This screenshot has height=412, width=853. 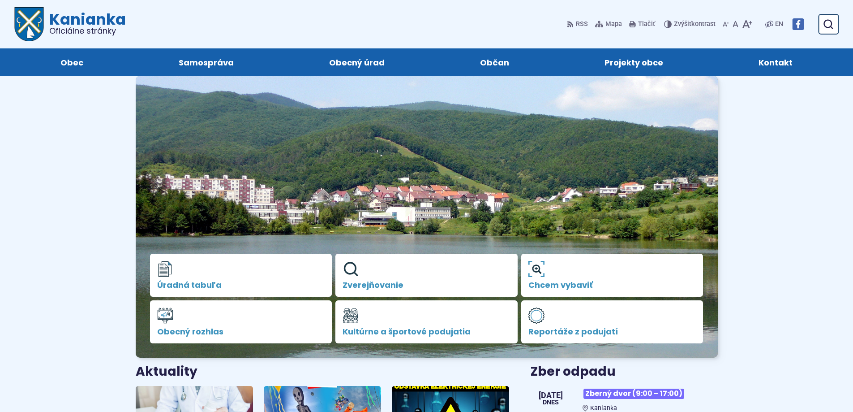 What do you see at coordinates (426, 331) in the screenshot?
I see `span: Kultúrne a športové podujatia` at bounding box center [426, 331].